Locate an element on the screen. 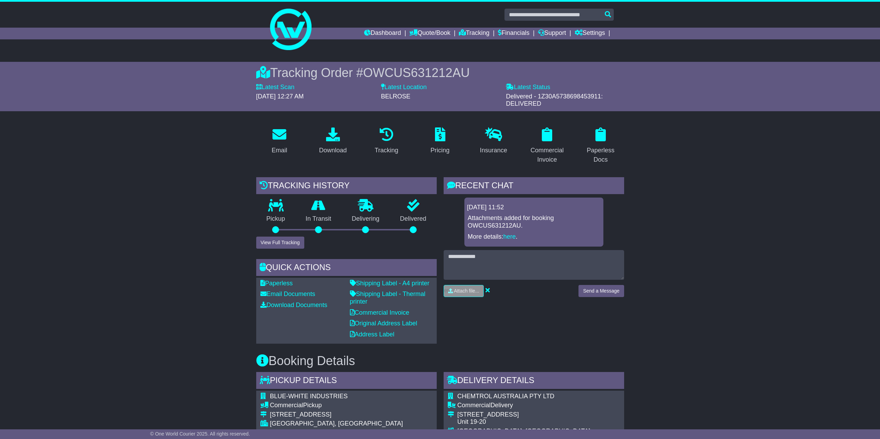  a: Settings is located at coordinates (590, 34).